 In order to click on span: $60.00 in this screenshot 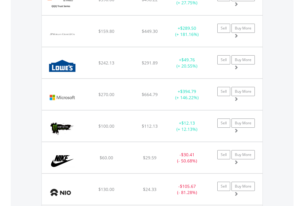, I will do `click(106, 158)`.